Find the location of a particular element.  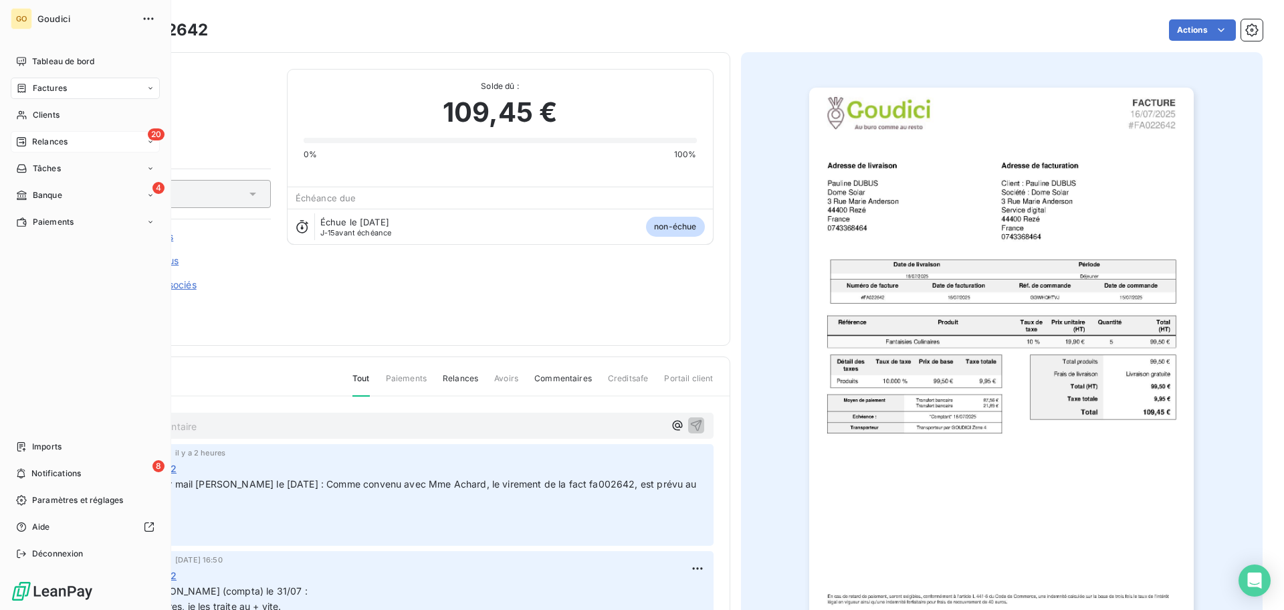

span: Tout is located at coordinates (361, 385).